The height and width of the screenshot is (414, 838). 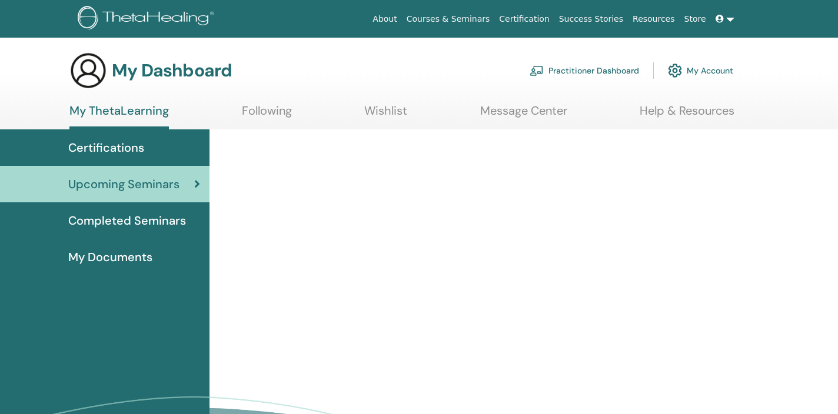 What do you see at coordinates (695, 19) in the screenshot?
I see `a: Store` at bounding box center [695, 19].